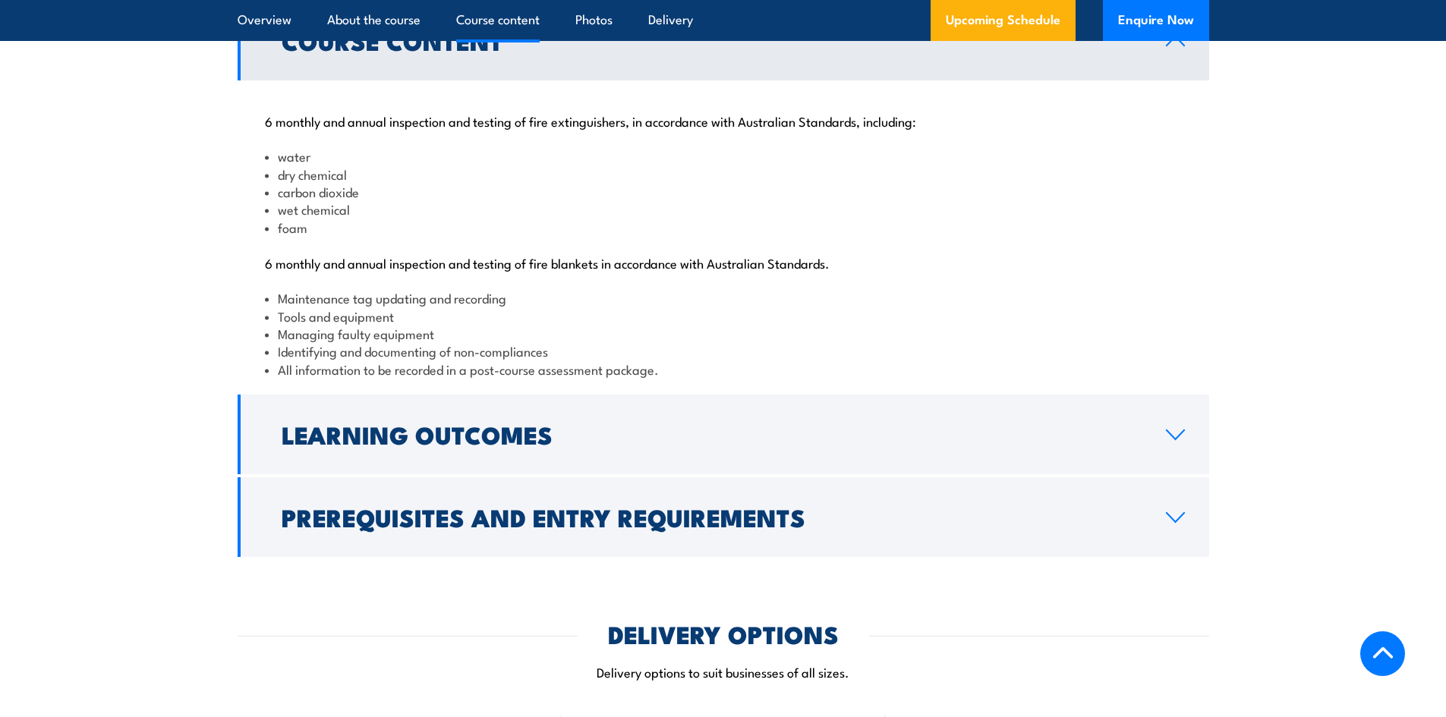 The image size is (1446, 717). I want to click on a: Prerequisites and Entry Requirements, so click(723, 517).